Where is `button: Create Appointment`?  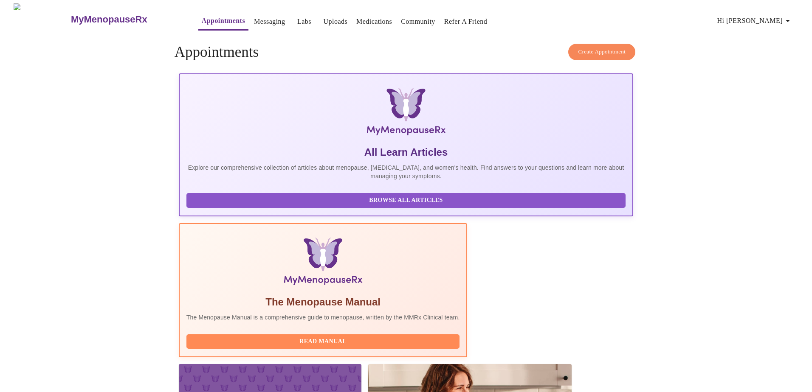
button: Create Appointment is located at coordinates (602, 52).